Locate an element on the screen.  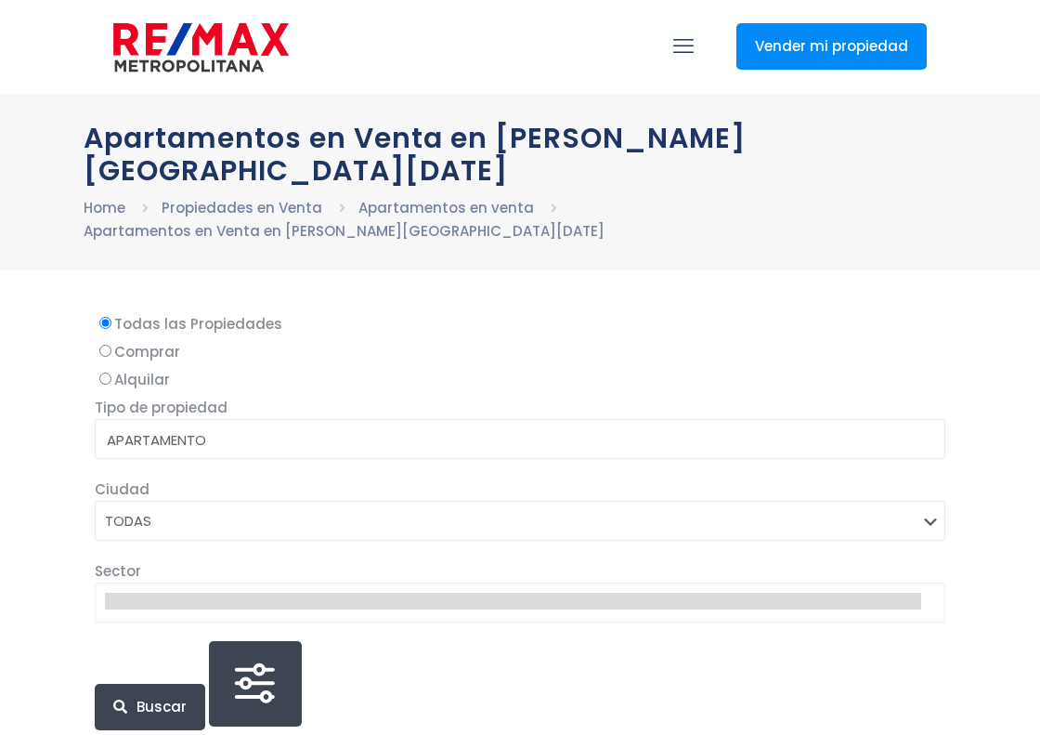
input: Alquilar is located at coordinates (105, 378).